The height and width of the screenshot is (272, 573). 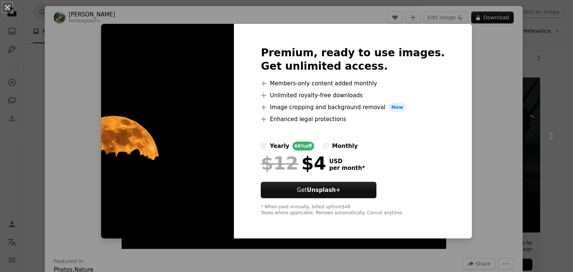 What do you see at coordinates (279, 163) in the screenshot?
I see `span: $12` at bounding box center [279, 163].